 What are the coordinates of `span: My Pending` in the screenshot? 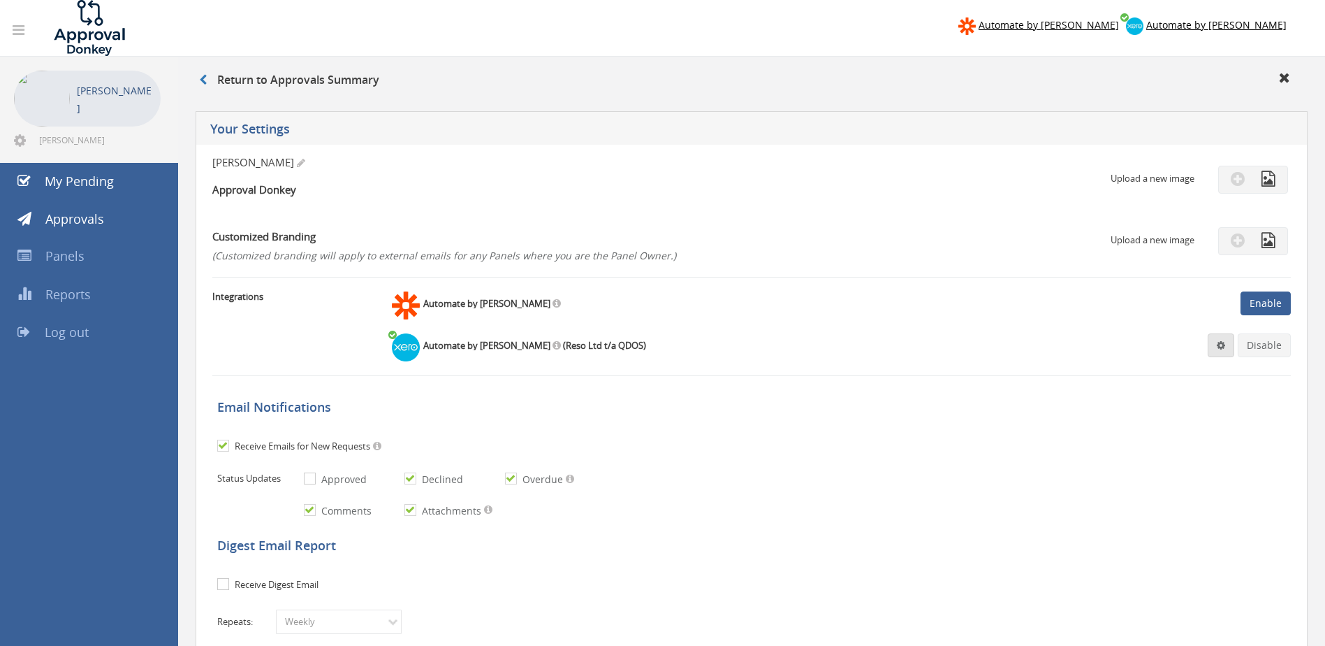 It's located at (79, 181).